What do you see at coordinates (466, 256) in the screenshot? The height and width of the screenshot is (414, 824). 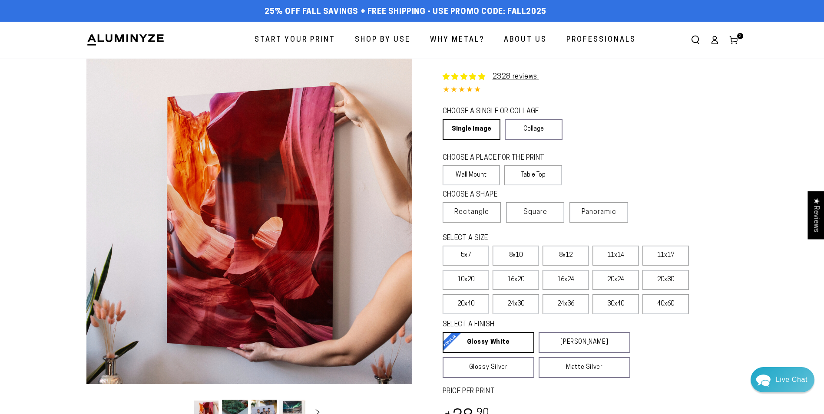 I see `label: 5x7` at bounding box center [466, 256].